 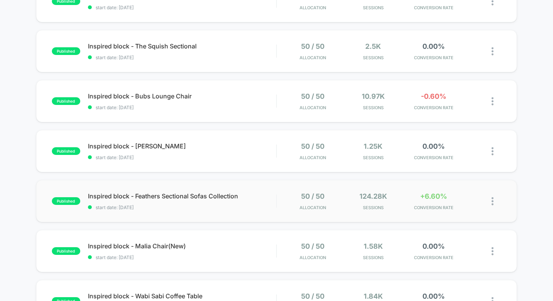 I want to click on span: Inspired block - Malia Chair(New), so click(x=182, y=246).